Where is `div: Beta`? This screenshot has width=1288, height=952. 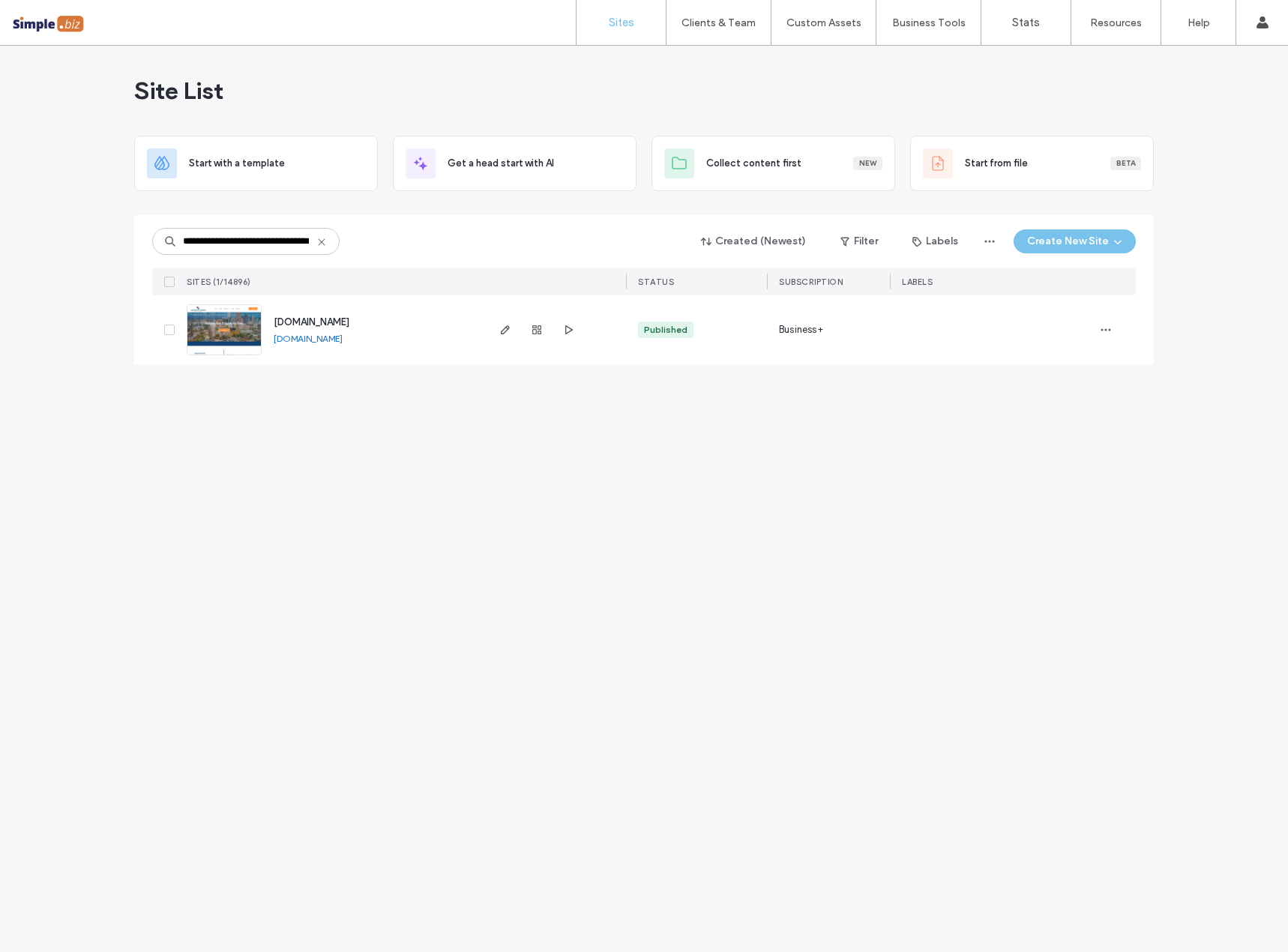 div: Beta is located at coordinates (1125, 163).